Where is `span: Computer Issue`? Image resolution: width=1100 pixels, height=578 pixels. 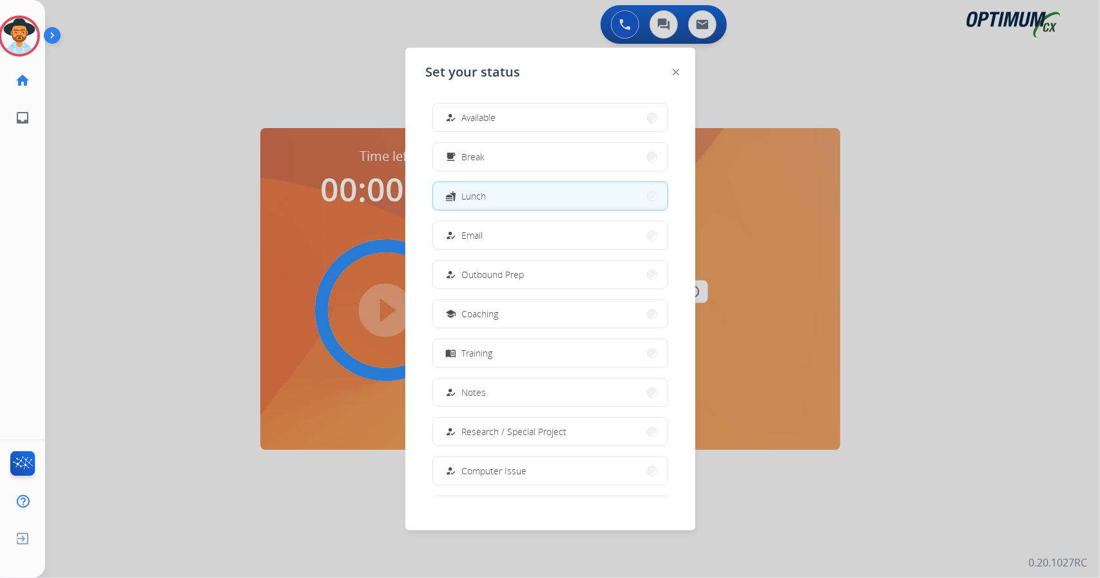
span: Computer Issue is located at coordinates (494, 471).